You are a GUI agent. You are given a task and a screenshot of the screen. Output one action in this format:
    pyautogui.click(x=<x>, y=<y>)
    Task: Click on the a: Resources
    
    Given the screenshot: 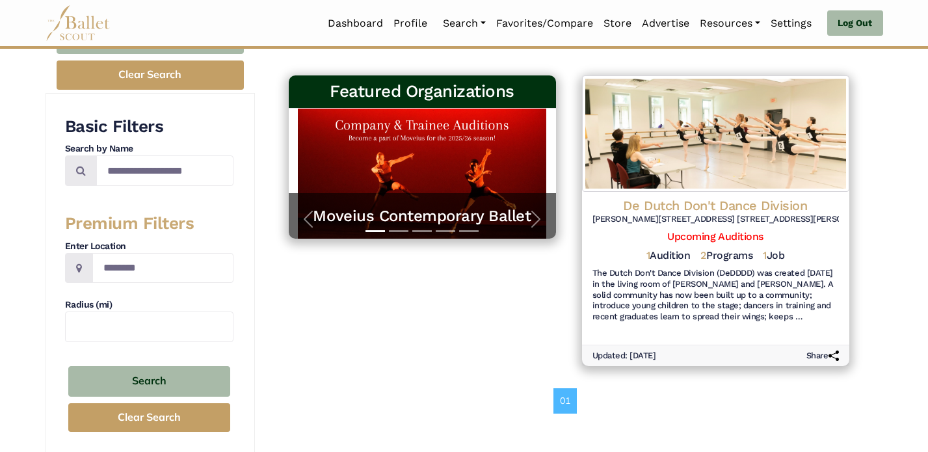 What is the action you would take?
    pyautogui.click(x=730, y=23)
    